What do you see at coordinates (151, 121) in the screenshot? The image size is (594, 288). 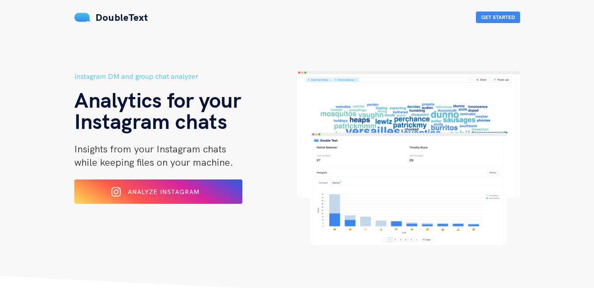 I see `span: Instagram chats` at bounding box center [151, 121].